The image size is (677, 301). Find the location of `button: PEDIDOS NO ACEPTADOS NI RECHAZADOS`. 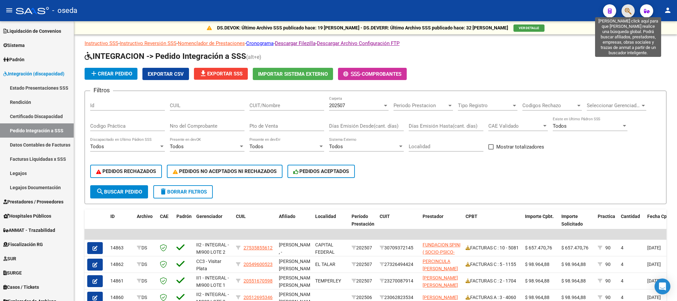

button: PEDIDOS NO ACEPTADOS NI RECHAZADOS is located at coordinates (225, 171).